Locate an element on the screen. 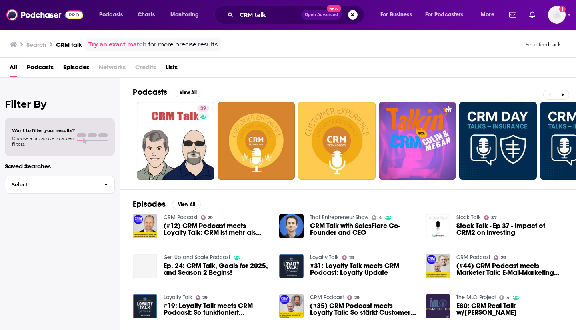 This screenshot has width=576, height=330. span: Lists is located at coordinates (171, 69).